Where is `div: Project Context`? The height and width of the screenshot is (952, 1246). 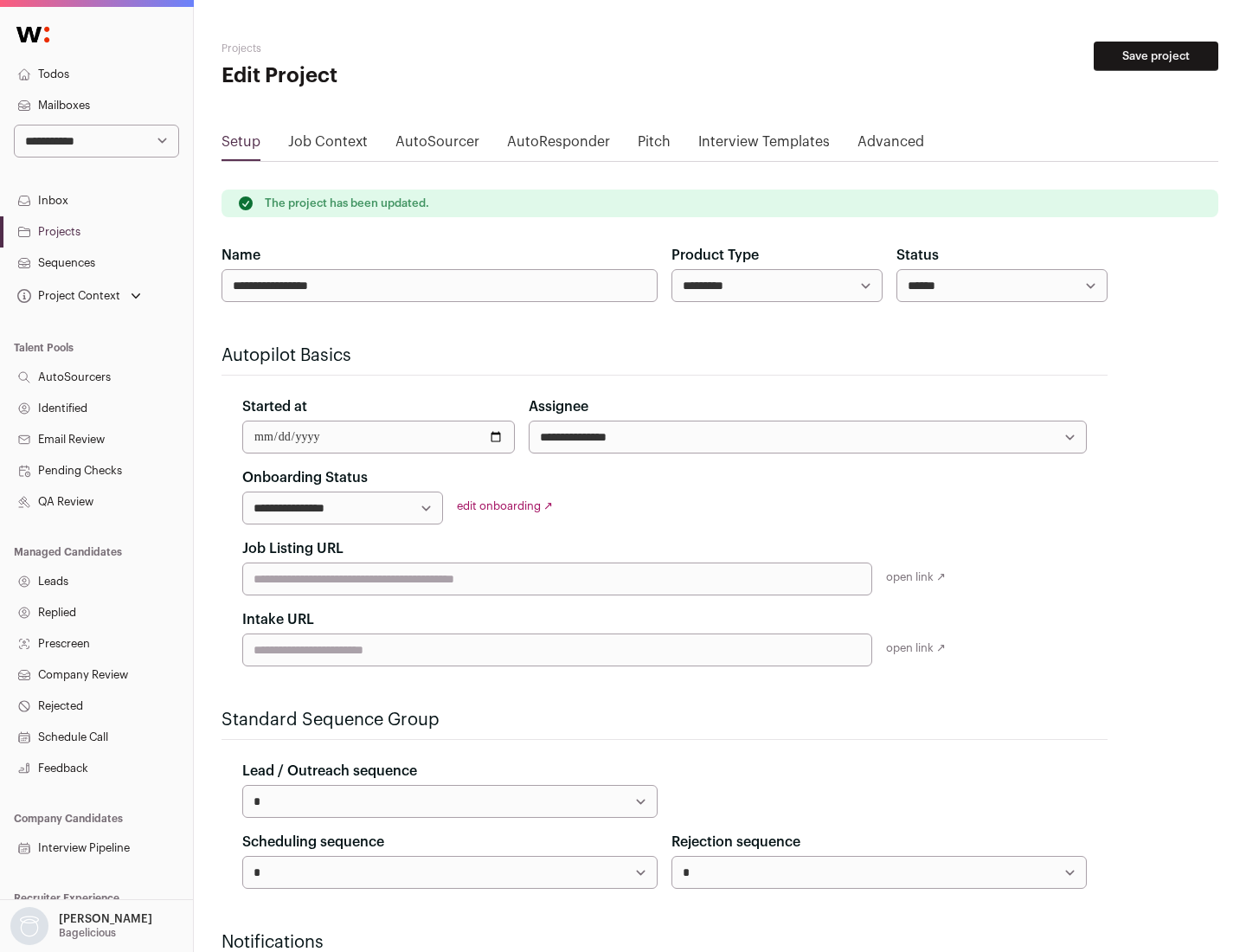 div: Project Context is located at coordinates (67, 296).